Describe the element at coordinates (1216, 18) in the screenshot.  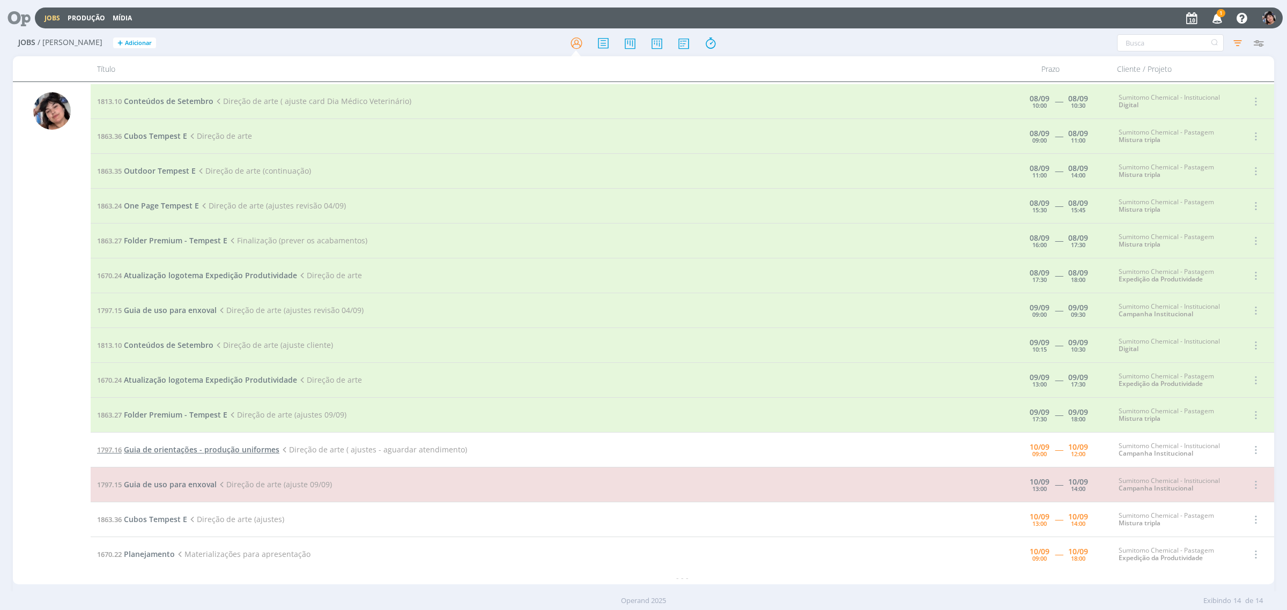
I see `button: 1` at that location.